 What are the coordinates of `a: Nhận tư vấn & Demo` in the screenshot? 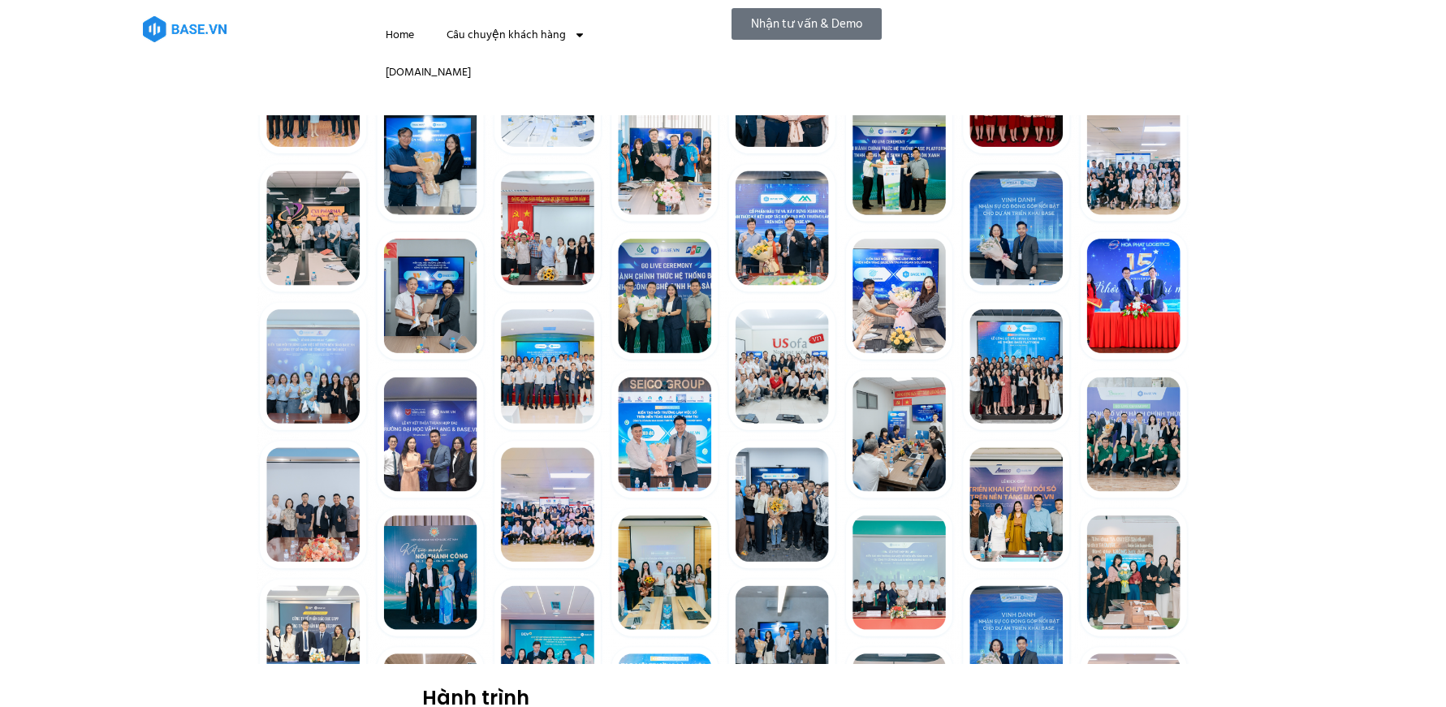 It's located at (806, 24).